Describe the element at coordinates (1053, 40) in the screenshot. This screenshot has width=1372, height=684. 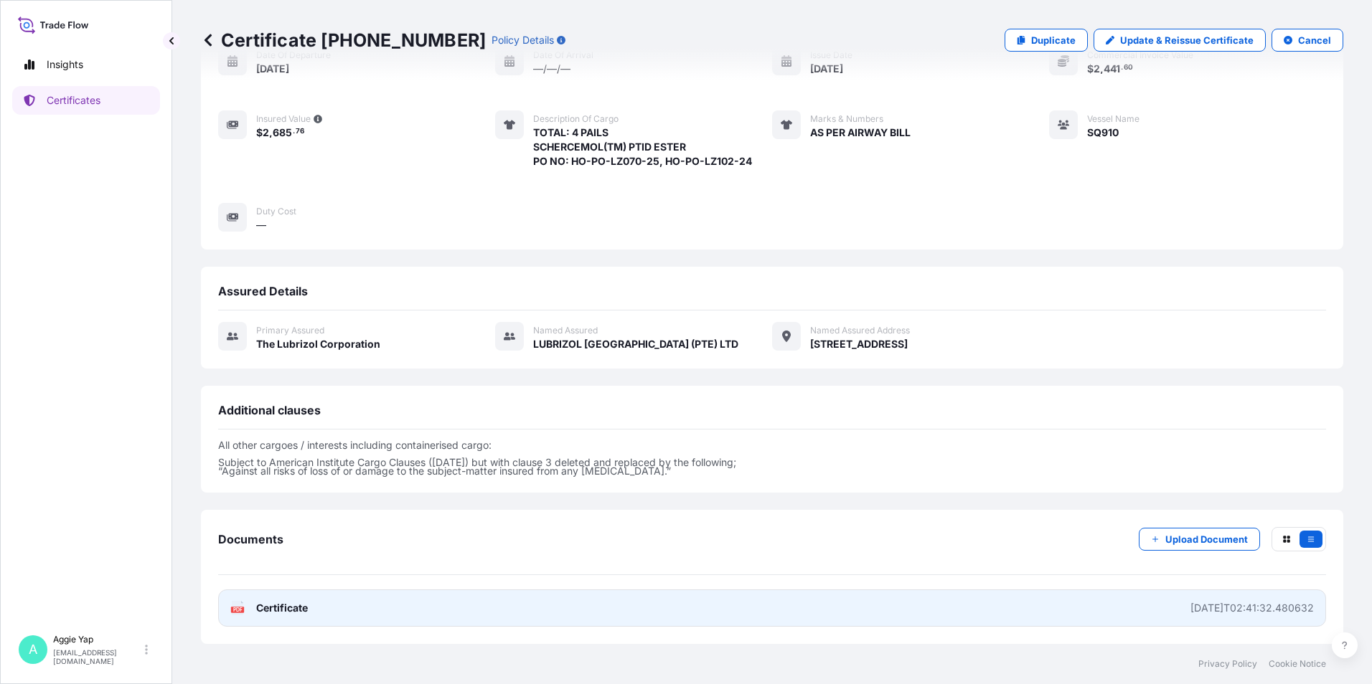
I see `p: Duplicate` at that location.